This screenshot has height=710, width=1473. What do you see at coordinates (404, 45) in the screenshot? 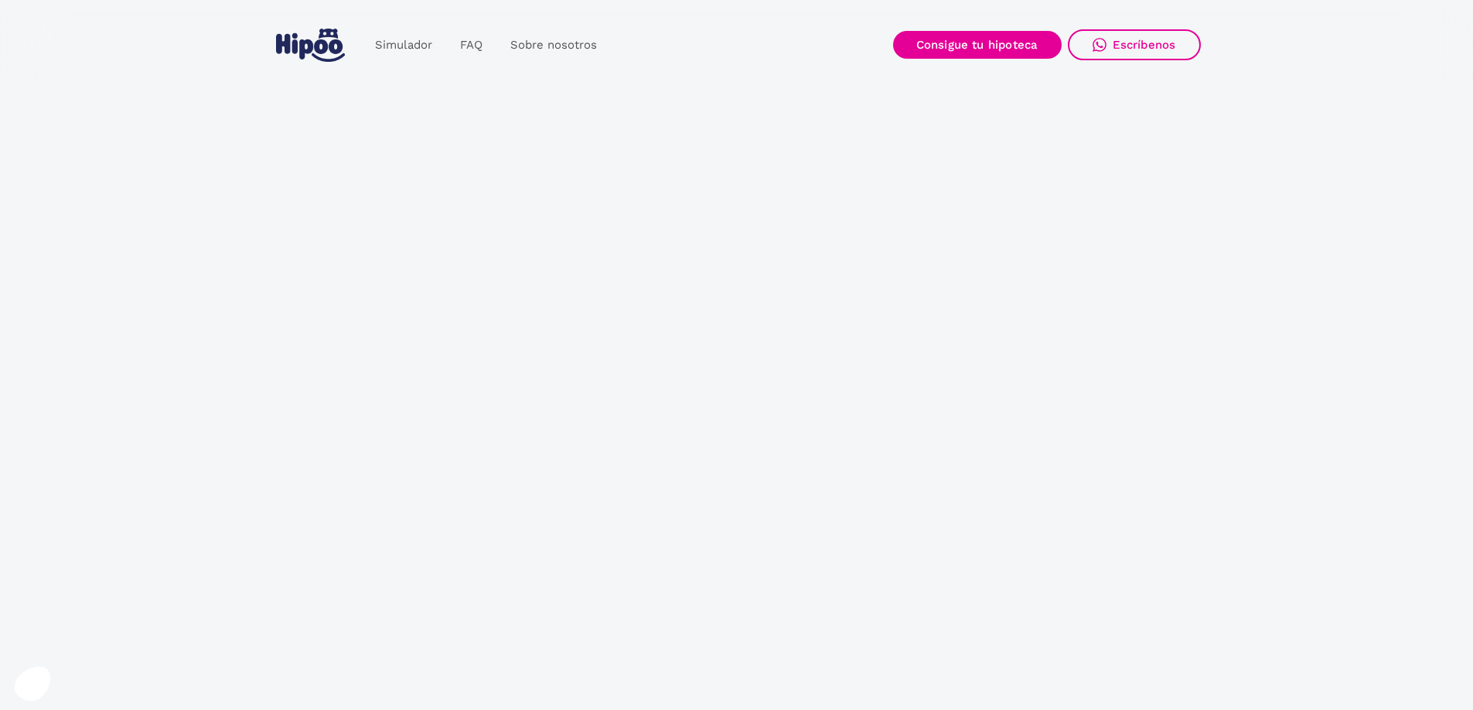
I see `a: Simulador` at bounding box center [404, 45].